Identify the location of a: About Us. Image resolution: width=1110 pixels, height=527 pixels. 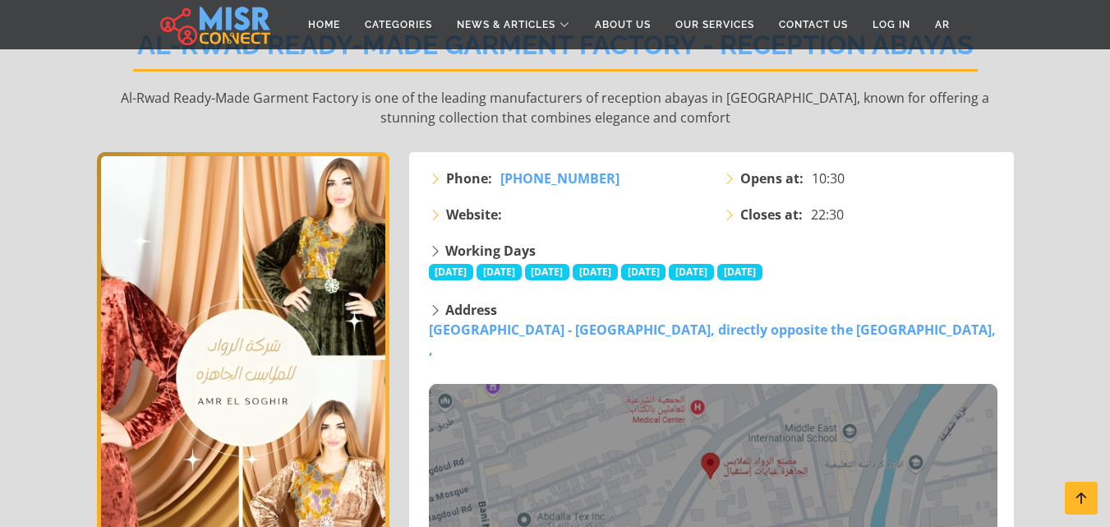
(623, 25).